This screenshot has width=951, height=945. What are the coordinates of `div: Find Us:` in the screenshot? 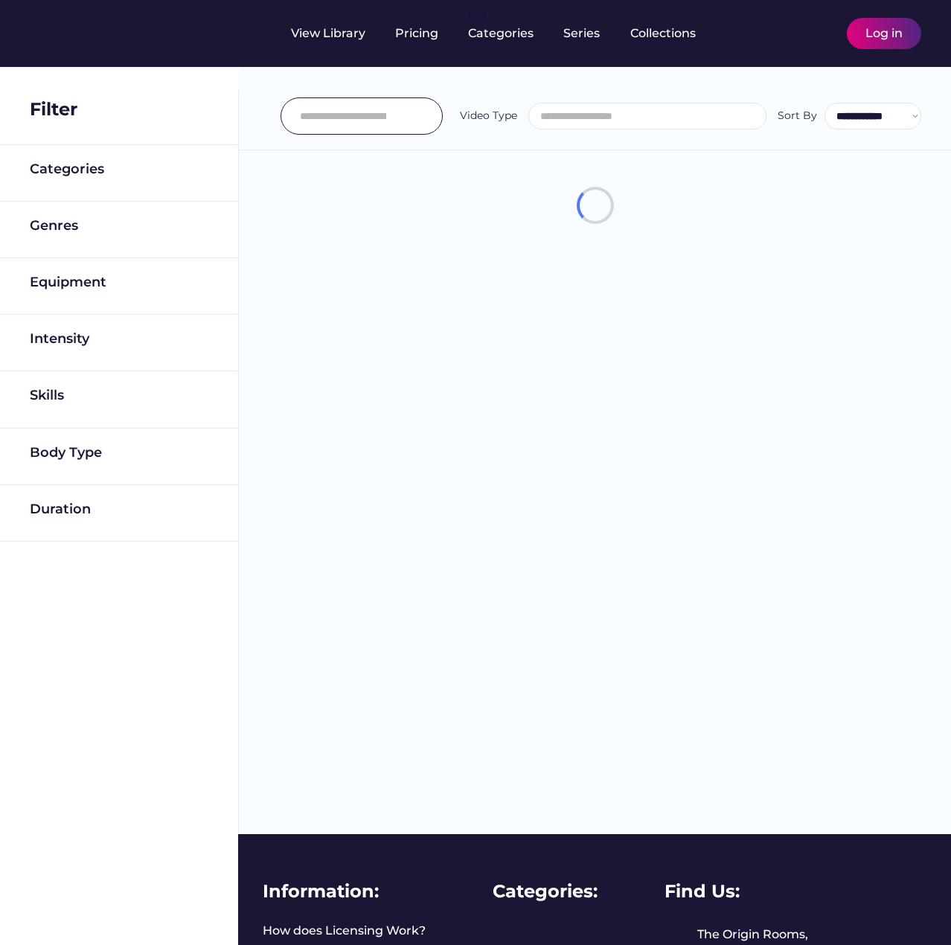 It's located at (702, 891).